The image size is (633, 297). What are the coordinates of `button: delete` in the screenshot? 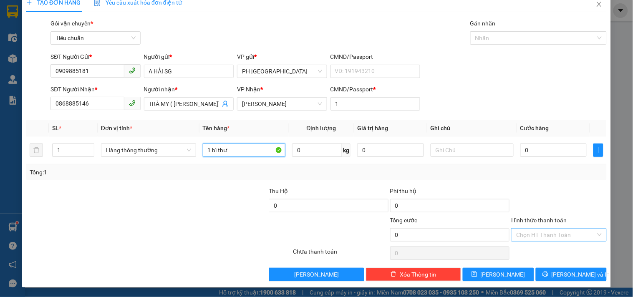 It's located at (36, 150).